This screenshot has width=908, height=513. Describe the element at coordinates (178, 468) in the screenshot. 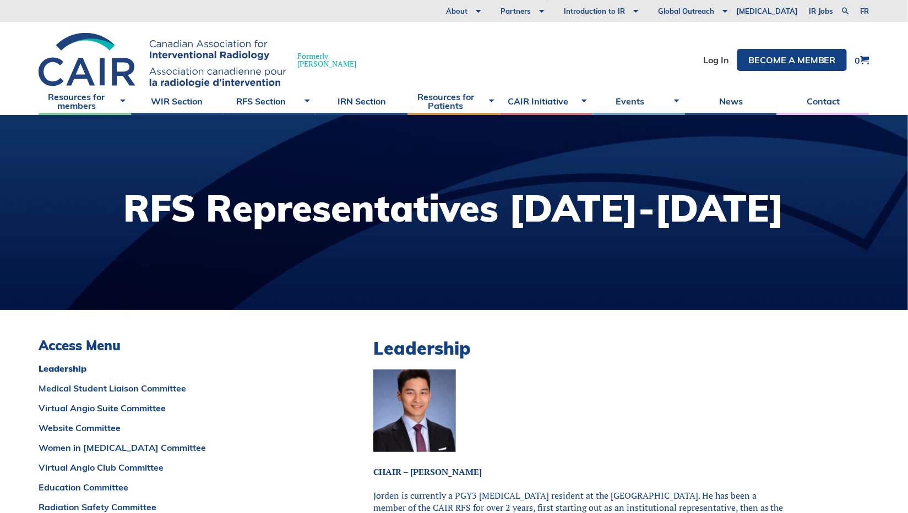

I see `a: Virtual Angio Club Committee` at that location.